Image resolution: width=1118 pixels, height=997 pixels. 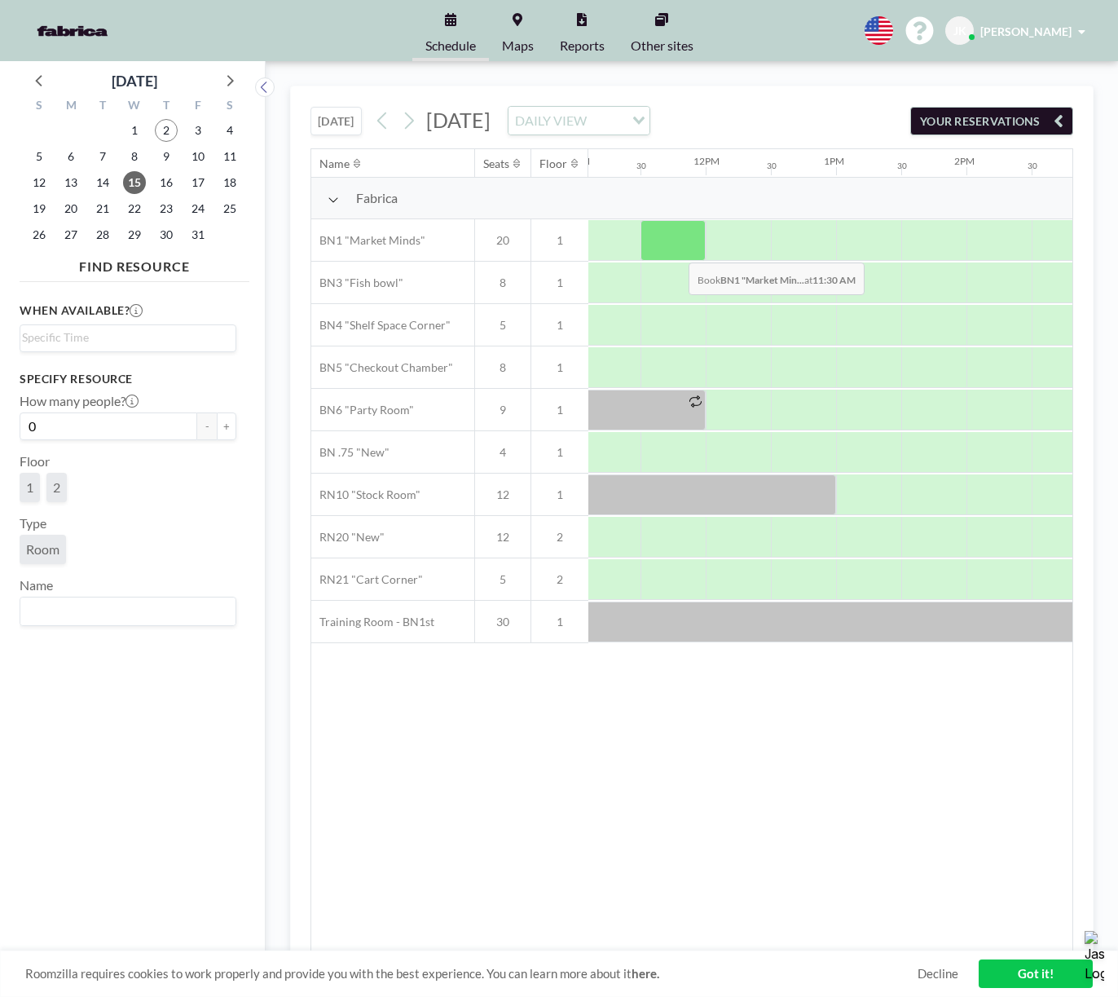 What do you see at coordinates (496, 164) in the screenshot?
I see `div: Seats` at bounding box center [496, 164].